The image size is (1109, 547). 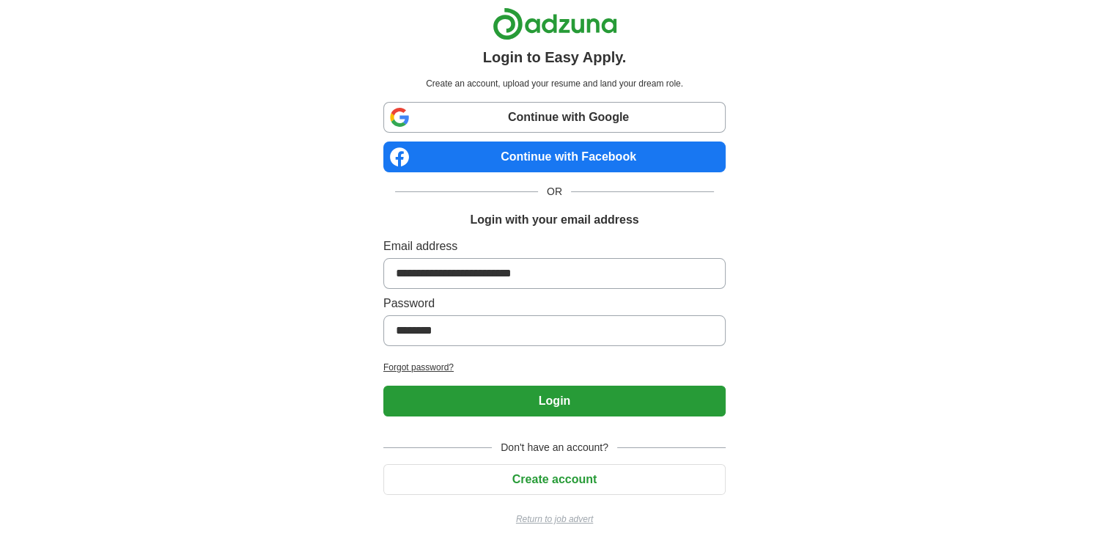 What do you see at coordinates (555, 57) in the screenshot?
I see `h1: Login to Easy Apply.` at bounding box center [555, 57].